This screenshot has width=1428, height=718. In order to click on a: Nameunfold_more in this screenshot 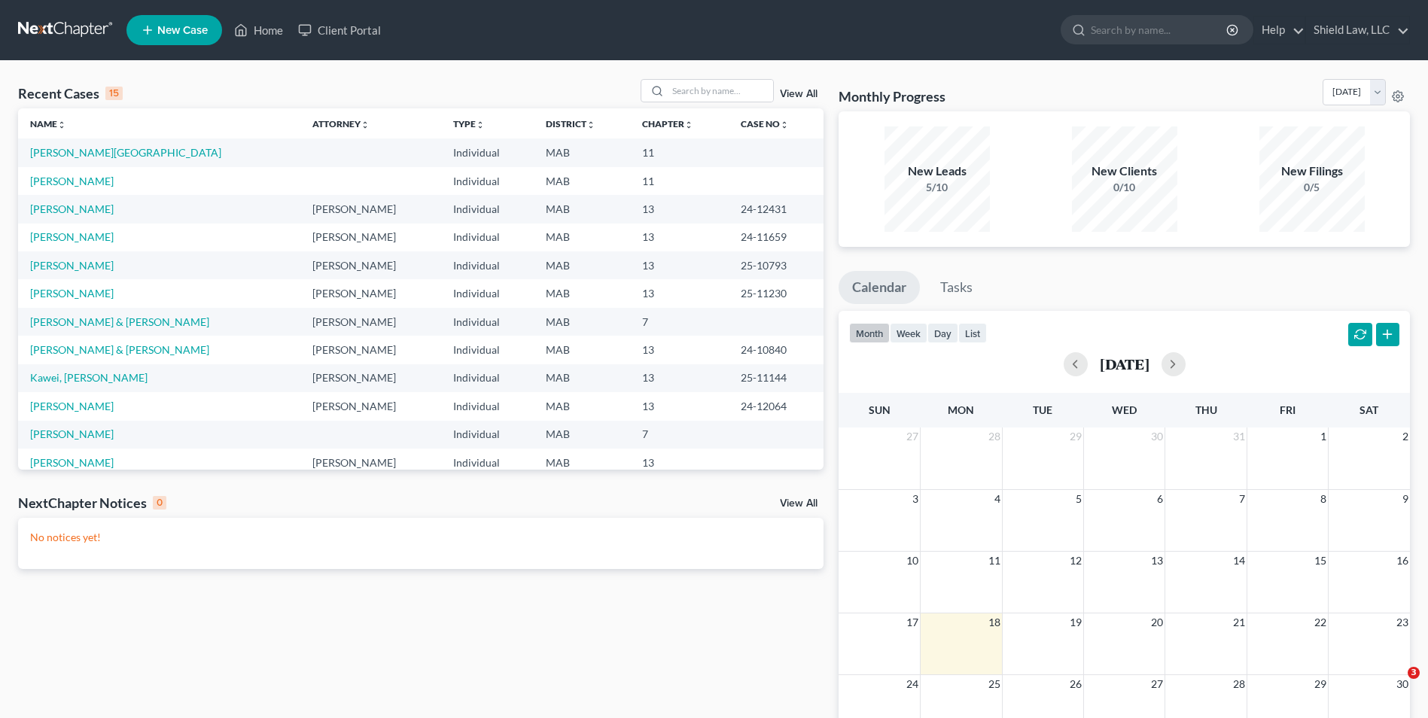, I will do `click(48, 123)`.